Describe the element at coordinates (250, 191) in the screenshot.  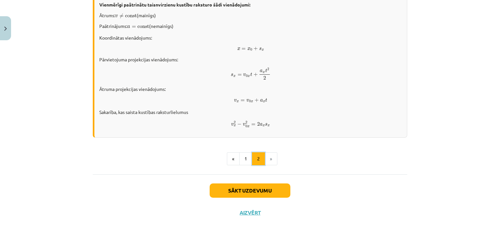
I see `button: Sākt uzdevumu` at that location.